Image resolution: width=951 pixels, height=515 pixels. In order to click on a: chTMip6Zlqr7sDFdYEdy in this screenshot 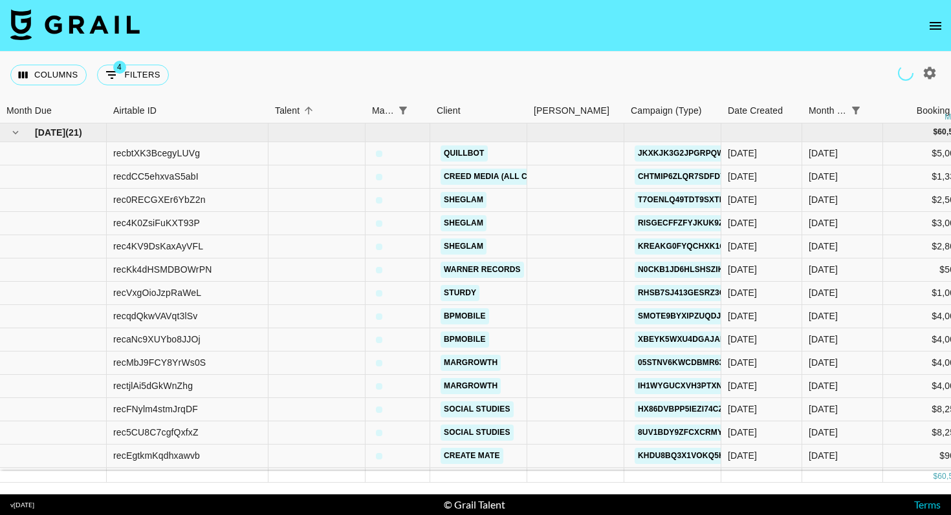, I will do `click(689, 177)`.